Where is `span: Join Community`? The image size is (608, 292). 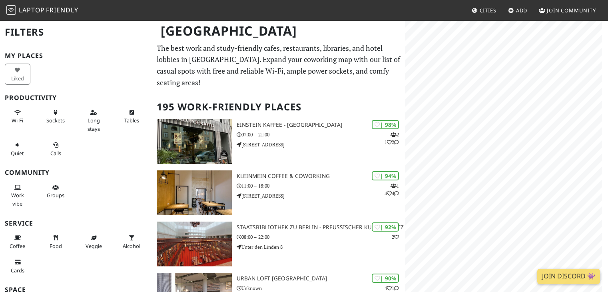
span: Join Community is located at coordinates (571, 10).